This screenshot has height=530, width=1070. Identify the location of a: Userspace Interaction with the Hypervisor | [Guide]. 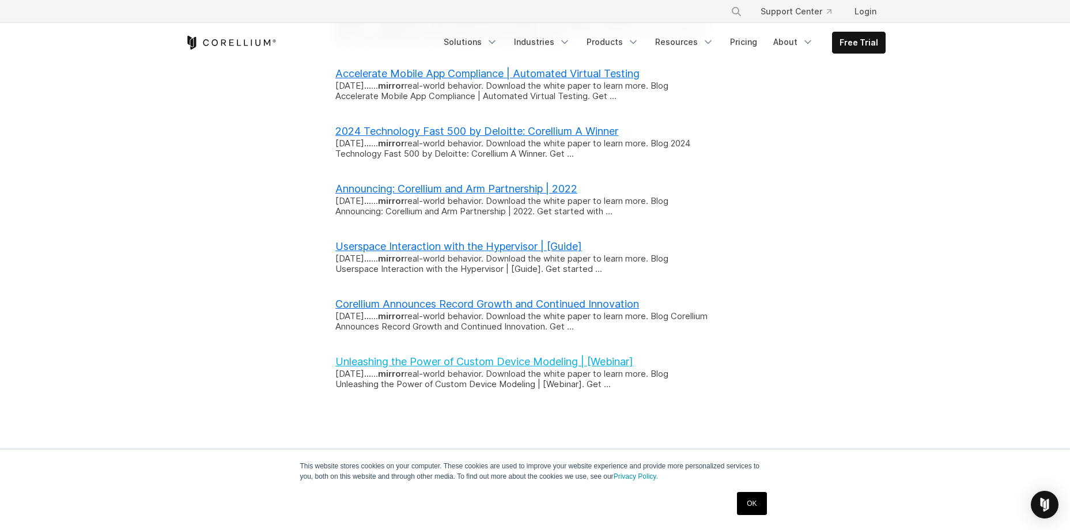
(459, 246).